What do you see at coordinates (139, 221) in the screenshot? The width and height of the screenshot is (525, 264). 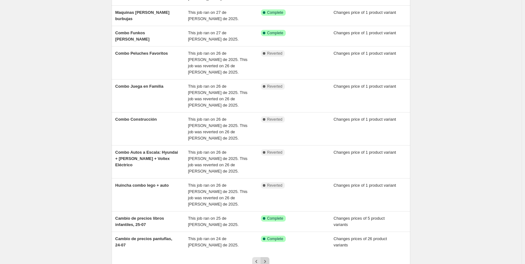 I see `span: Cambio de precios libros infantiles, 25-07` at bounding box center [139, 221].